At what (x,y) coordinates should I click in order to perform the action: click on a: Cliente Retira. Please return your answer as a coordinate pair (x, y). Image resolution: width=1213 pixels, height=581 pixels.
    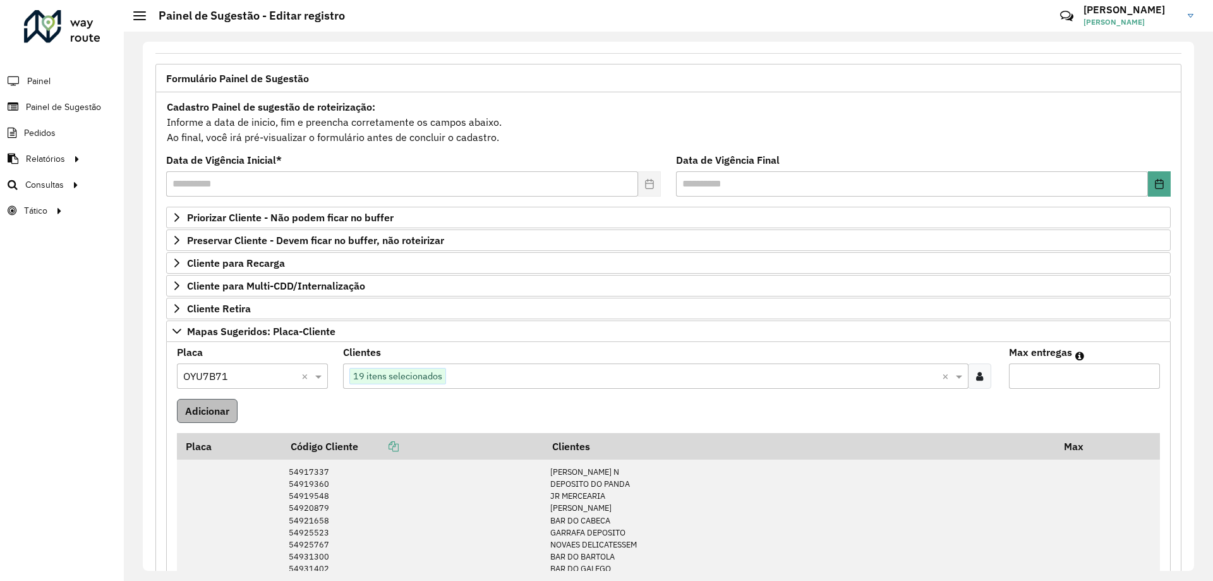
    Looking at the image, I should click on (668, 308).